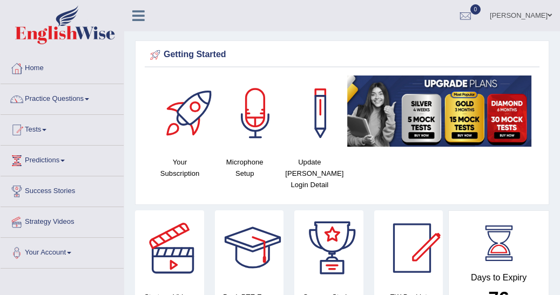  Describe the element at coordinates (180, 168) in the screenshot. I see `h4: Your Subscription` at that location.